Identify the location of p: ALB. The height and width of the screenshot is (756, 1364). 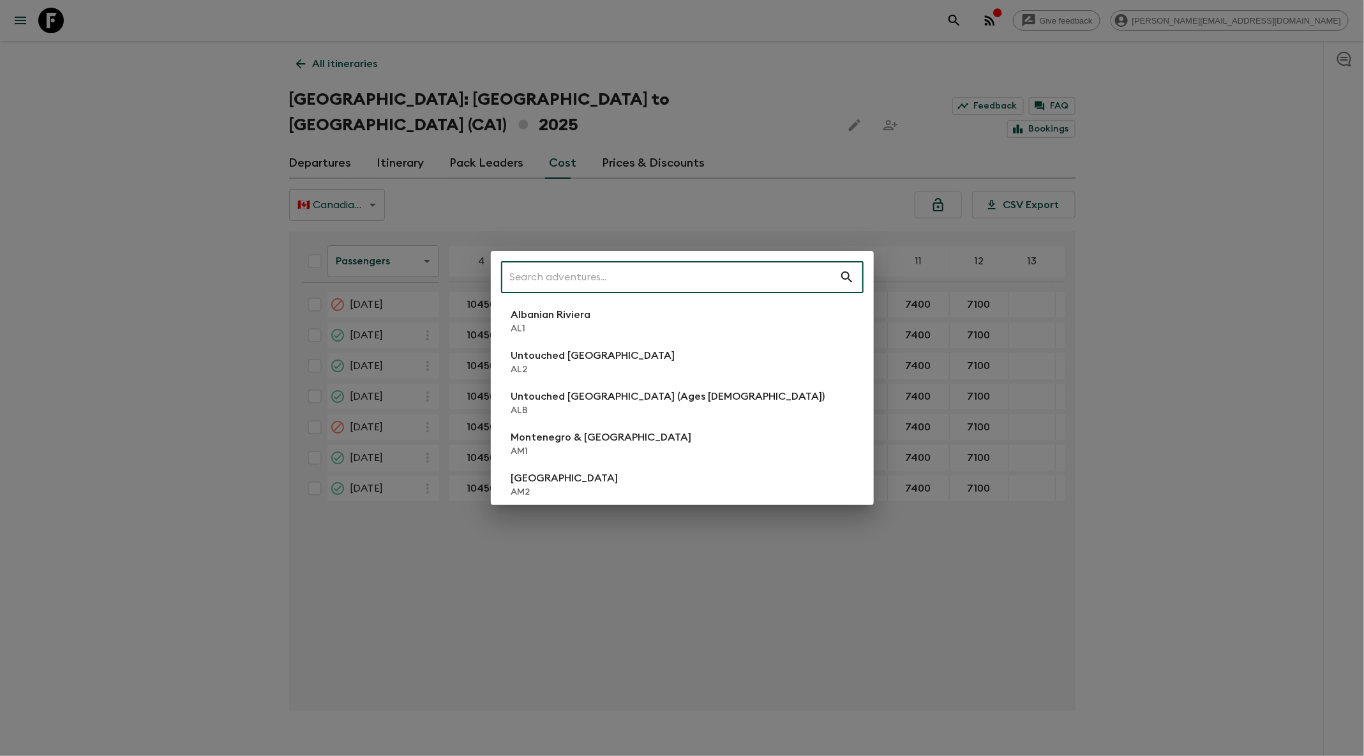
(668, 411).